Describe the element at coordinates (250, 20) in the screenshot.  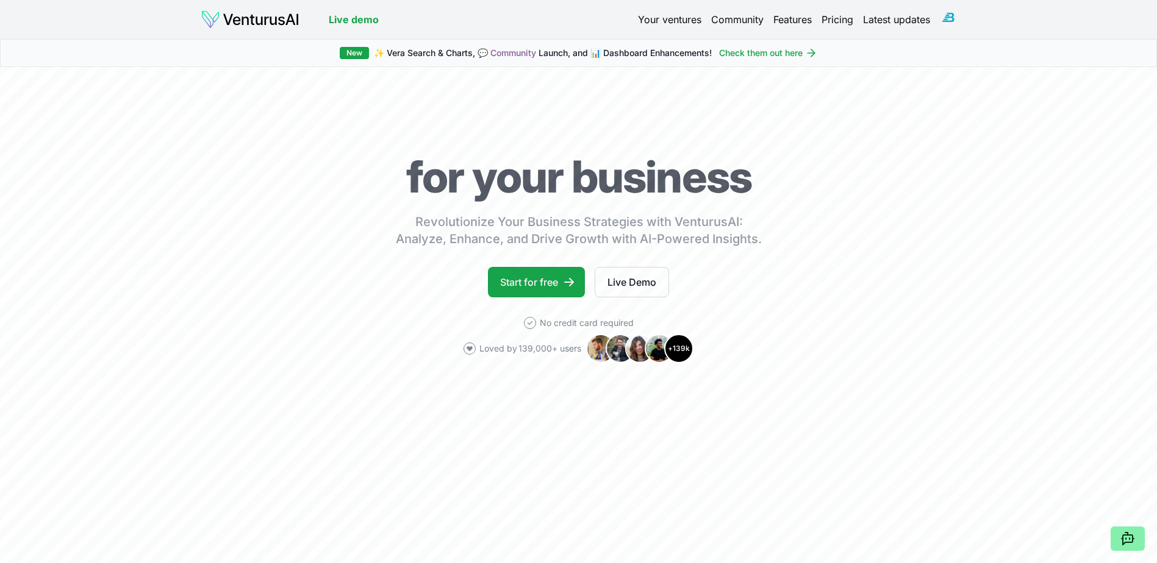
I see `img: logo` at that location.